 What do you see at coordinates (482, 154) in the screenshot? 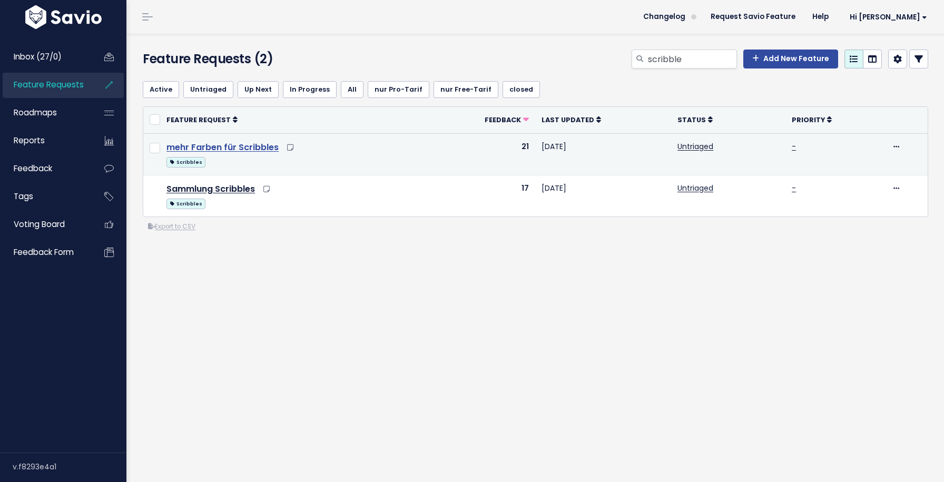
I see `td: 21` at bounding box center [482, 154].